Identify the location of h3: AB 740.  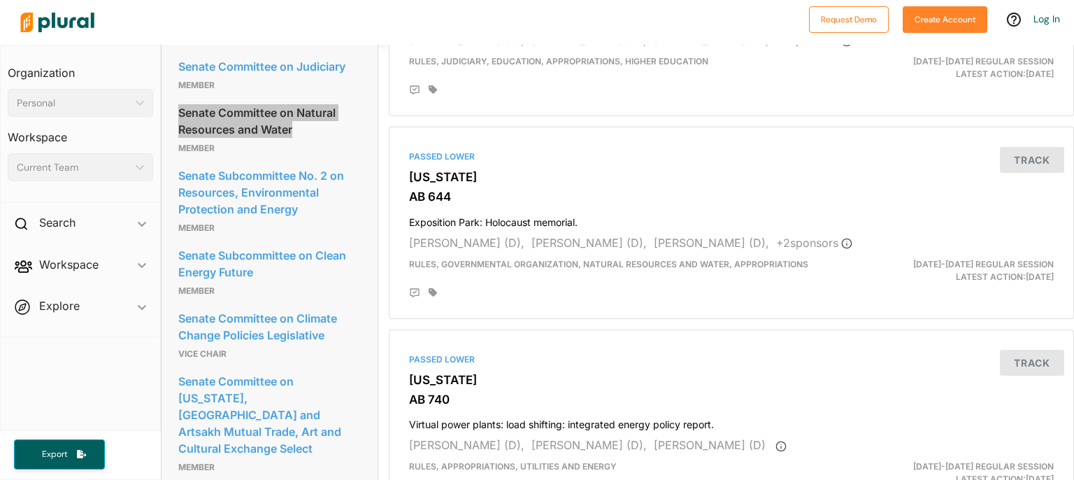
(732, 399).